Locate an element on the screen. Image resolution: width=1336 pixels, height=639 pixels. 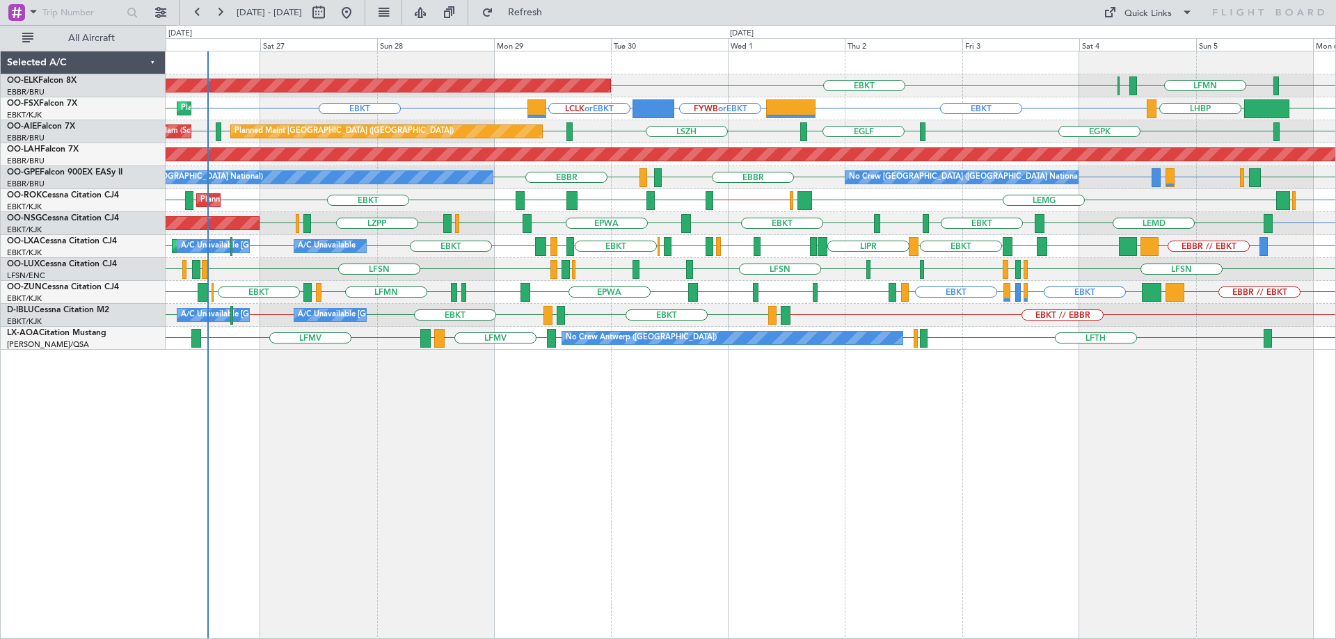
div: Tue 30 is located at coordinates (669, 45).